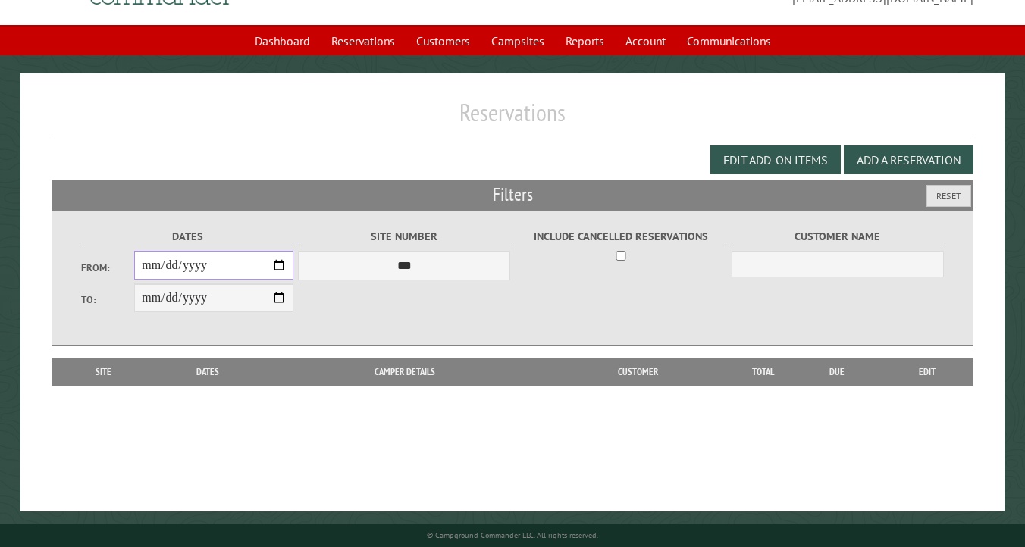  Describe the element at coordinates (108, 299) in the screenshot. I see `label: To:` at that location.